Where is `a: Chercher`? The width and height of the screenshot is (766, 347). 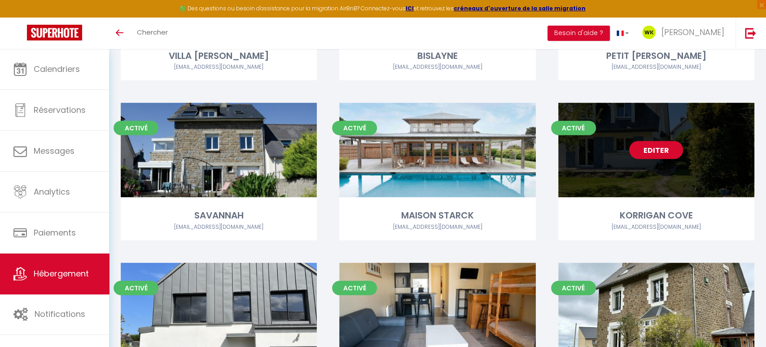 a: Chercher is located at coordinates (152, 33).